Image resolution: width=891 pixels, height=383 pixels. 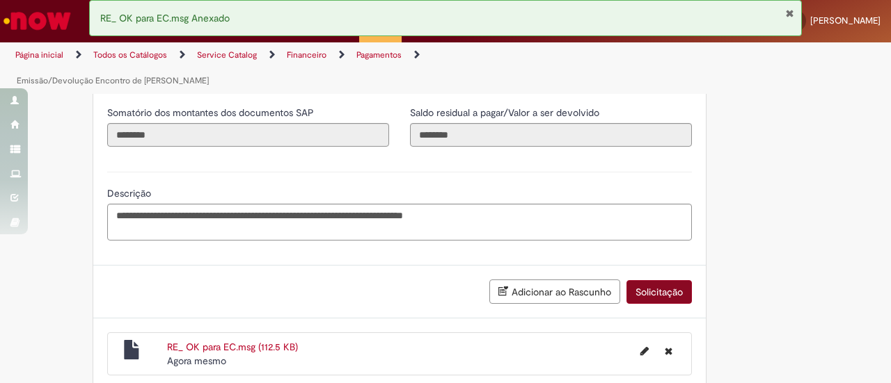 What do you see at coordinates (196, 361) in the screenshot?
I see `time: 28/08/2025 11:21:48` at bounding box center [196, 361].